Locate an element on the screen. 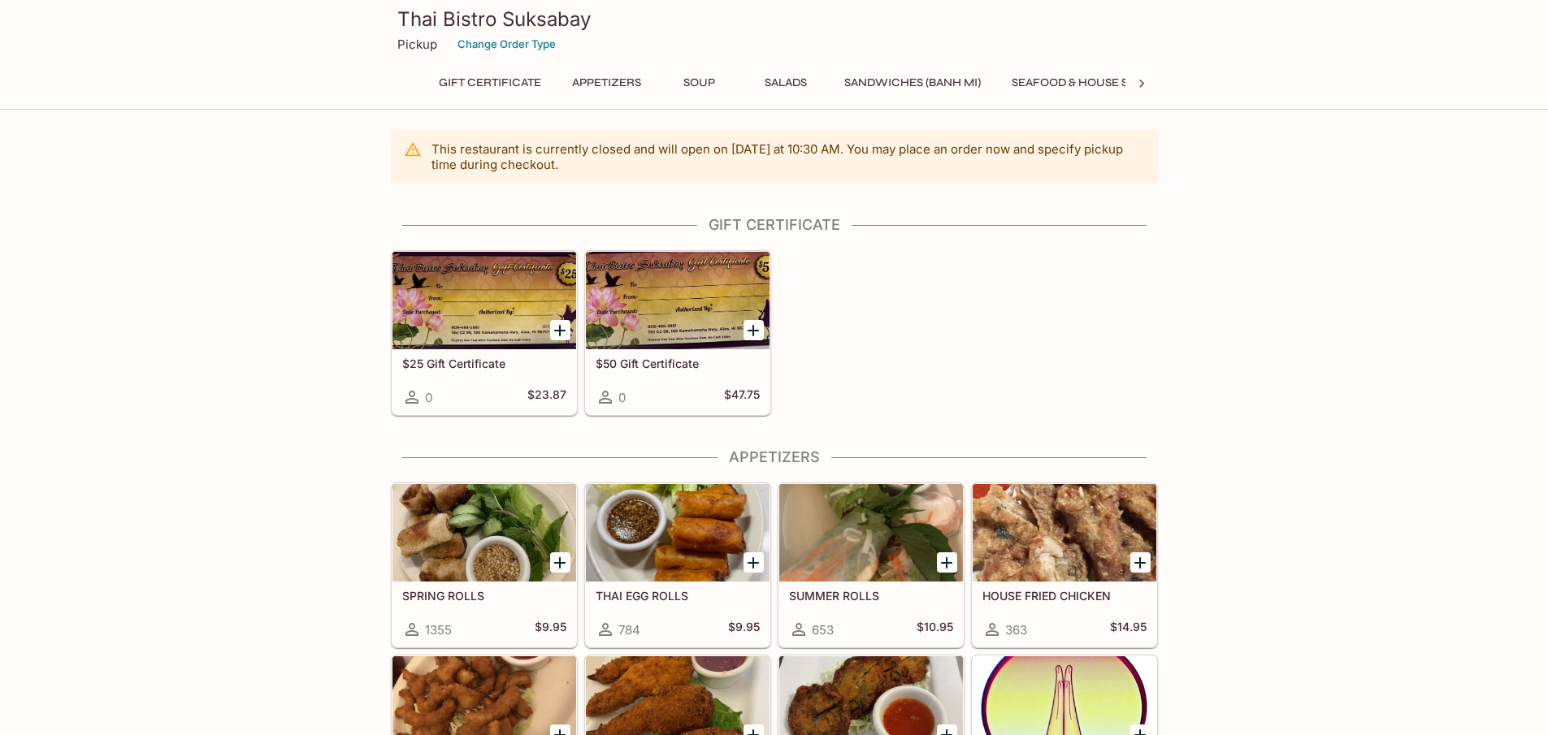 The width and height of the screenshot is (1548, 735). h5: $25 Gift Certificate is located at coordinates (484, 363).